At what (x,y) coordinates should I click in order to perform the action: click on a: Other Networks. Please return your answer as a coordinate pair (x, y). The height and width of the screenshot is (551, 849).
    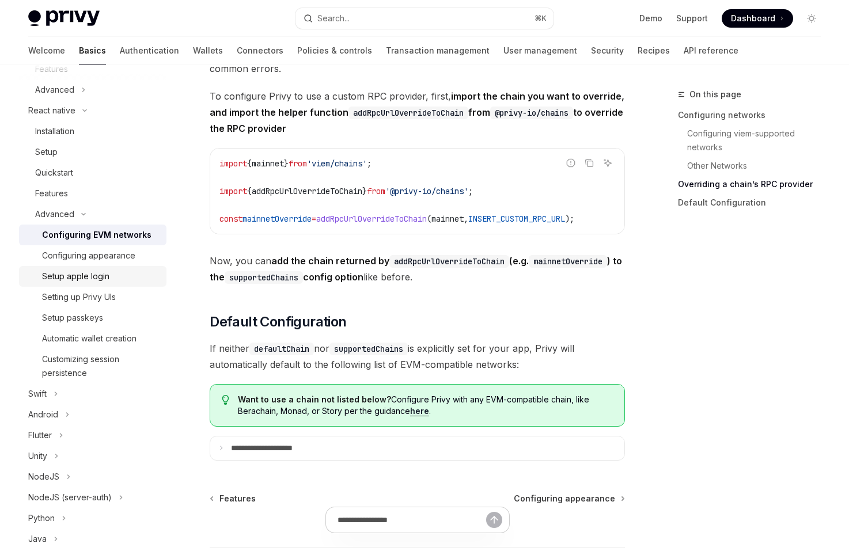
    Looking at the image, I should click on (754, 166).